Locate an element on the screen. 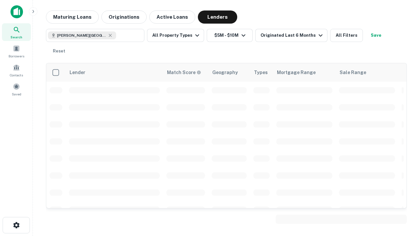 The image size is (420, 236). div: Sale Range is located at coordinates (353, 73).